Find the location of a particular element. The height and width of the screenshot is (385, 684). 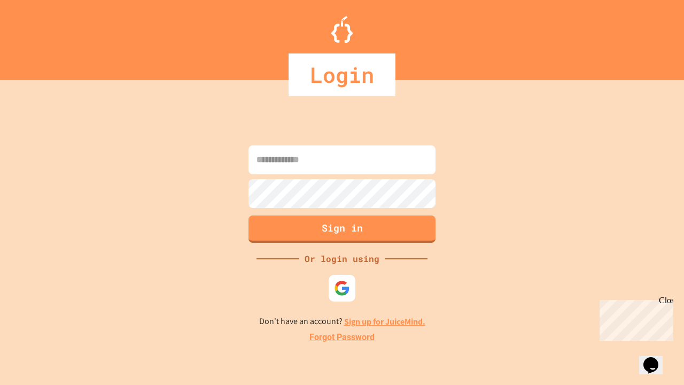

p: Don't have an account? is located at coordinates (342, 321).